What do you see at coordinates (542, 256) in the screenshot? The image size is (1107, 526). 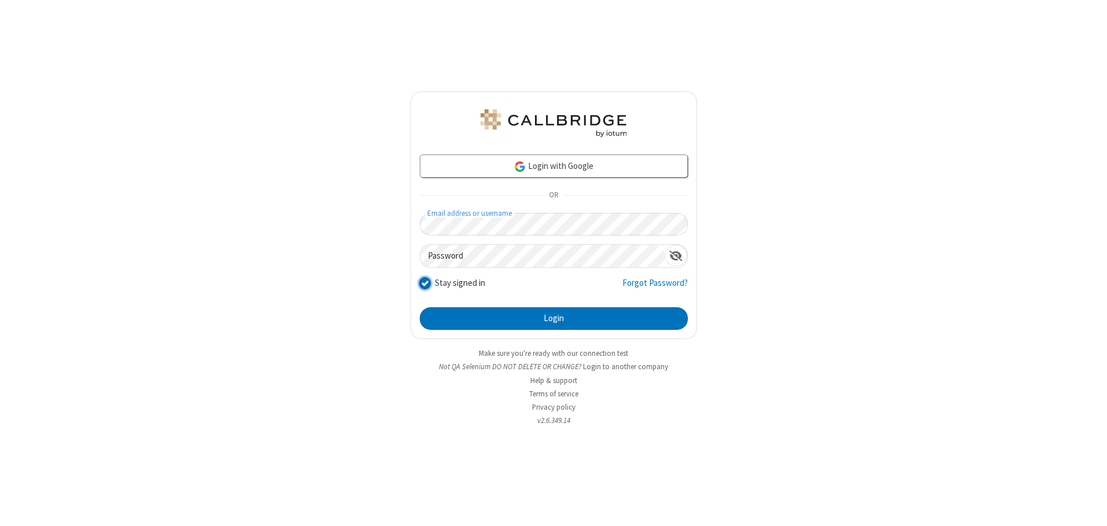 I see `input: Password` at bounding box center [542, 256].